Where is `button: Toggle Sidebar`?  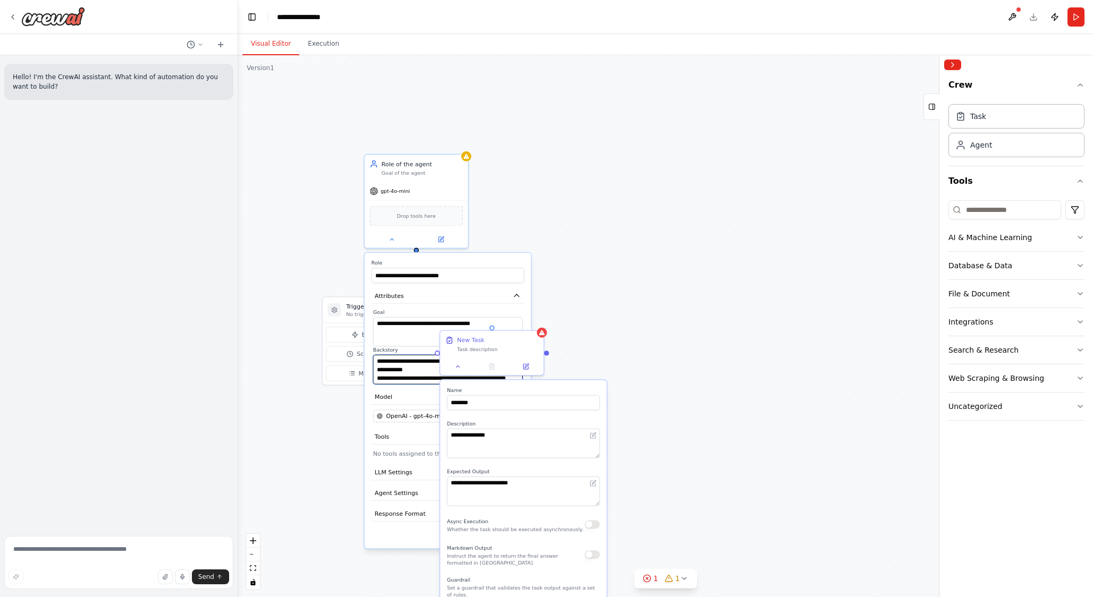
button: Toggle Sidebar is located at coordinates (940, 326).